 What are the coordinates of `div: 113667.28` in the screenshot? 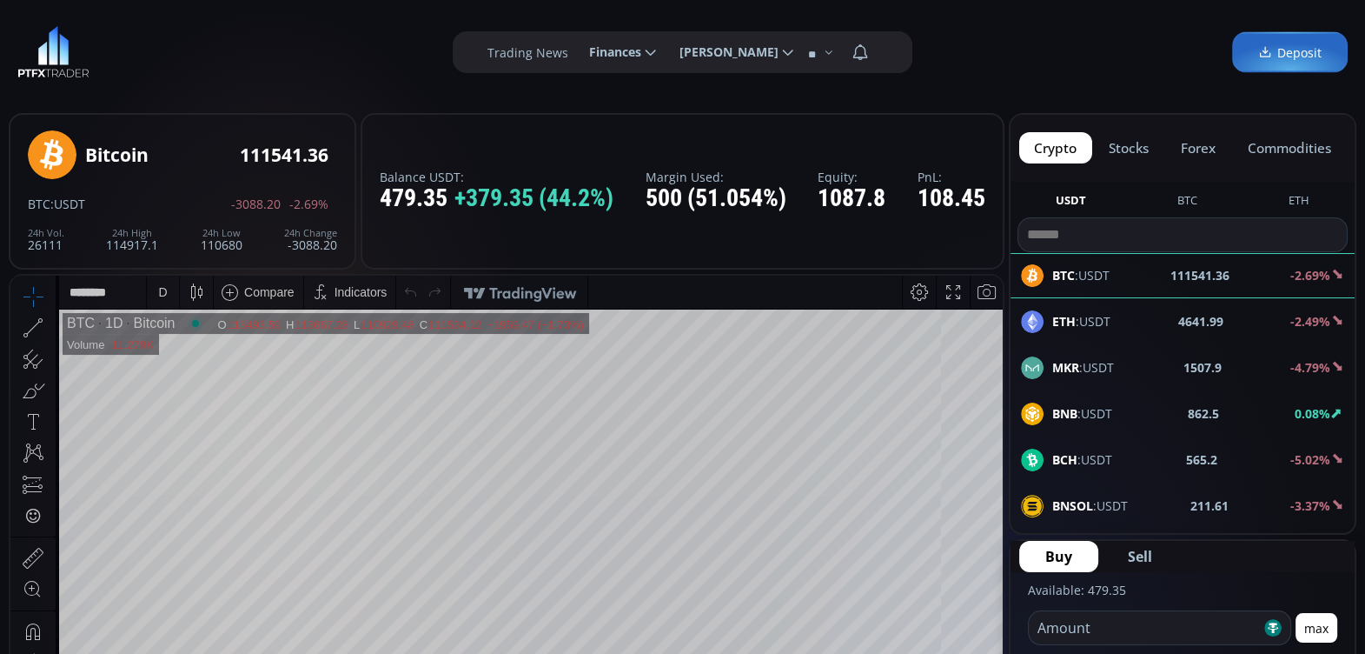 It's located at (310, 49).